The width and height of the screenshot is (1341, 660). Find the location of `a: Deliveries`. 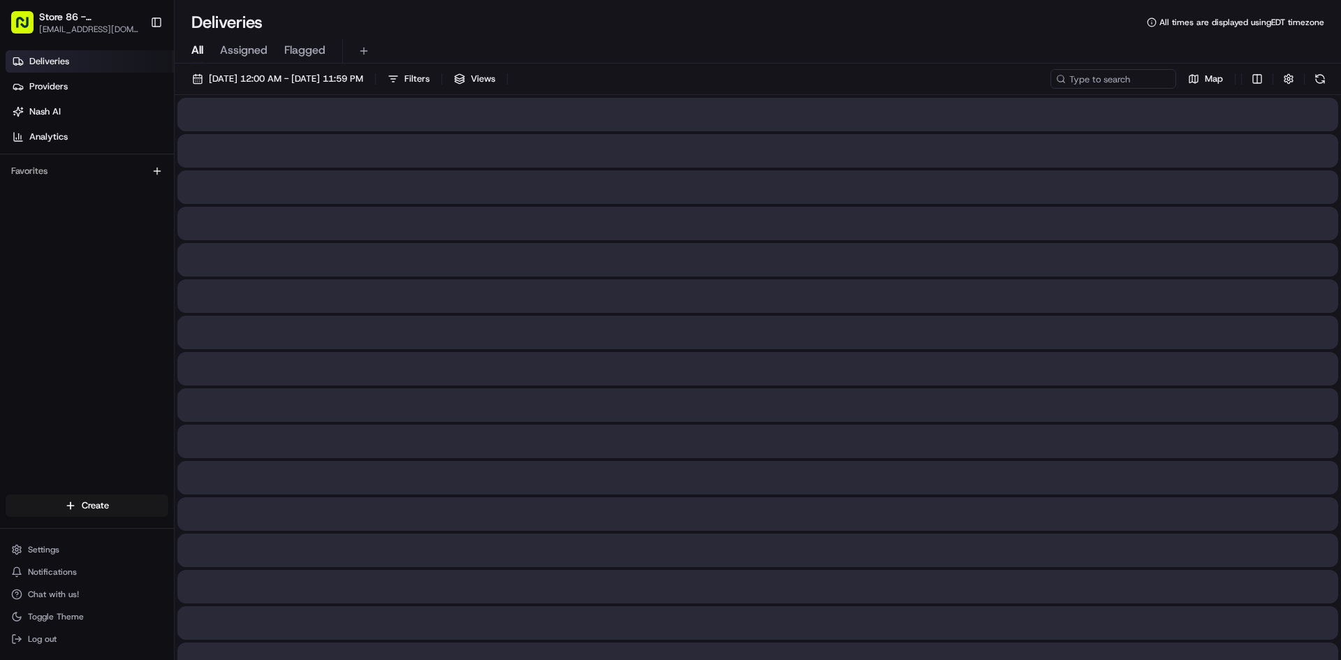

a: Deliveries is located at coordinates (89, 61).